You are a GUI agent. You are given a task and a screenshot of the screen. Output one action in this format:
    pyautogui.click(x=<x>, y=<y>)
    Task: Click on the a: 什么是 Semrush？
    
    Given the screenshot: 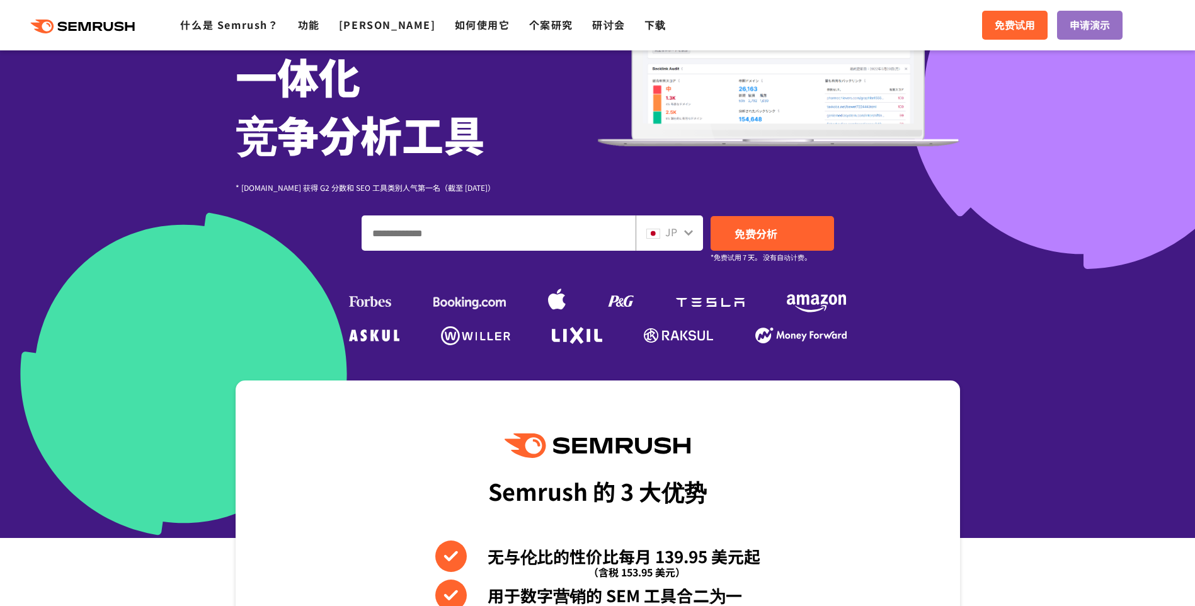 What is the action you would take?
    pyautogui.click(x=229, y=25)
    